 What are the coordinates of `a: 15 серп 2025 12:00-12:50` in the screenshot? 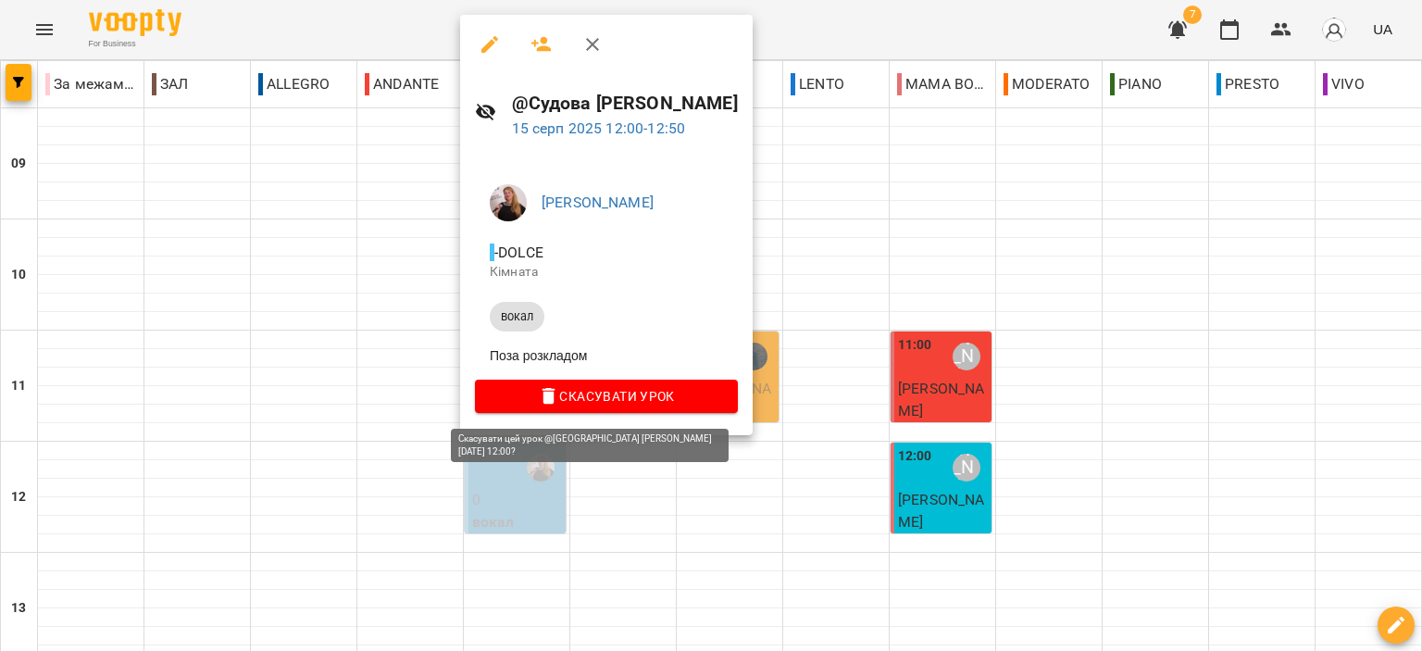 It's located at (599, 128).